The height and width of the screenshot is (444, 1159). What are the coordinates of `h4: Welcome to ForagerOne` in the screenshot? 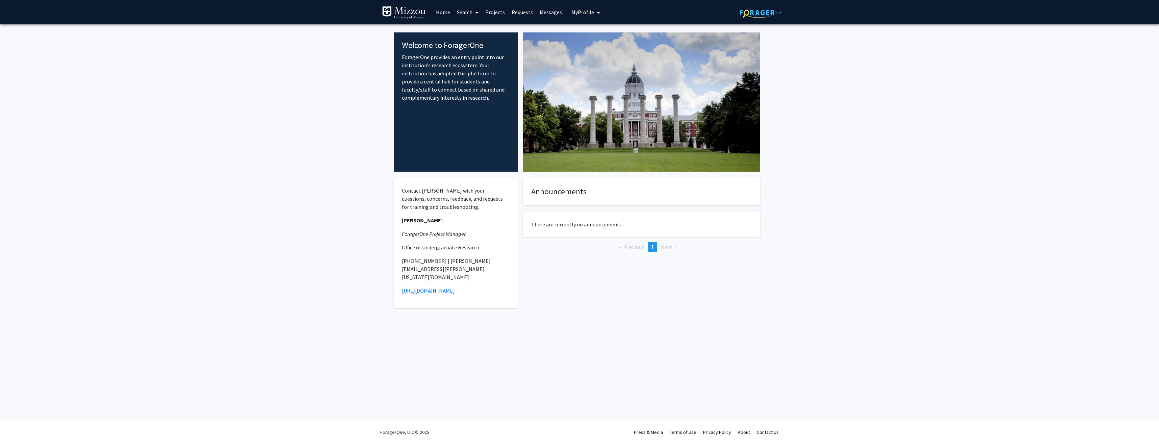 It's located at (456, 45).